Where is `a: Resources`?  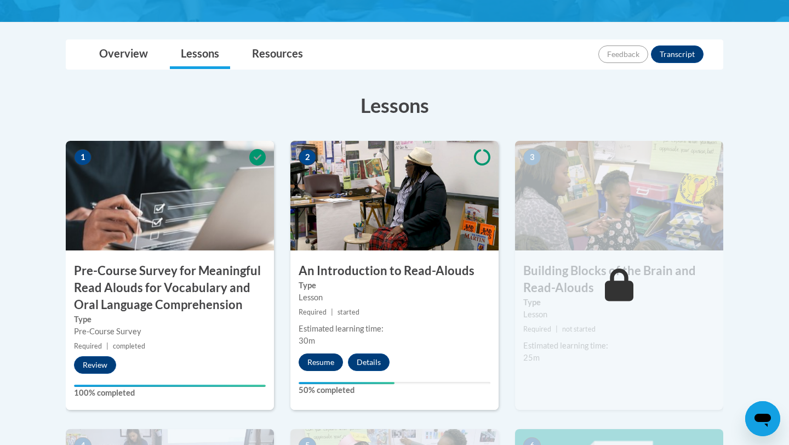 a: Resources is located at coordinates (277, 54).